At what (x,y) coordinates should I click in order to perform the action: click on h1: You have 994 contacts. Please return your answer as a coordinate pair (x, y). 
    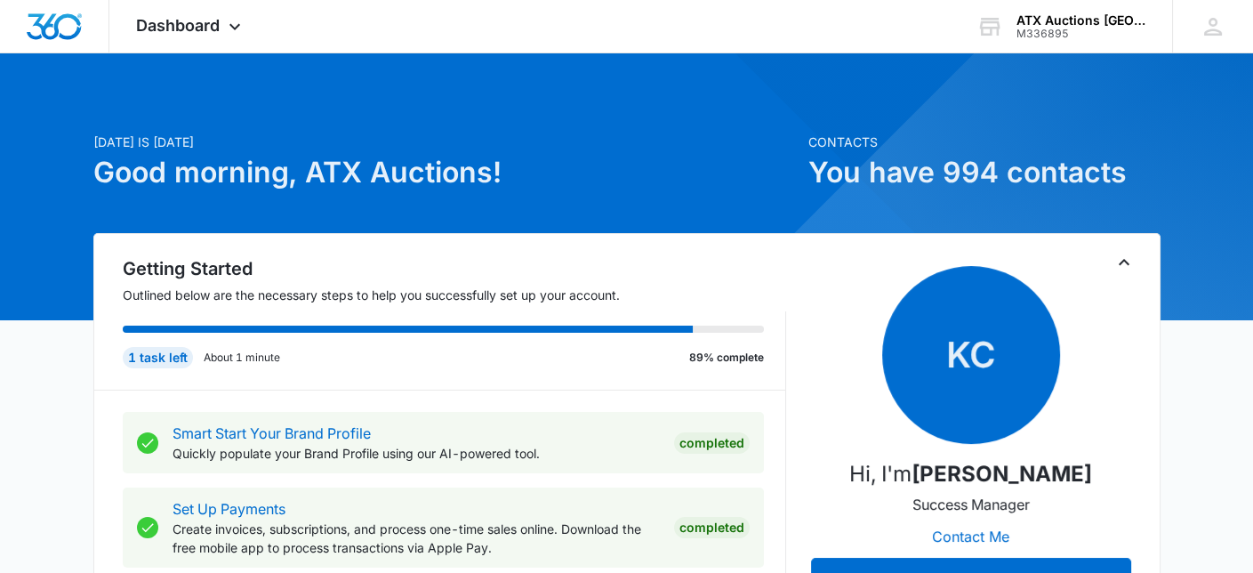
    Looking at the image, I should click on (985, 173).